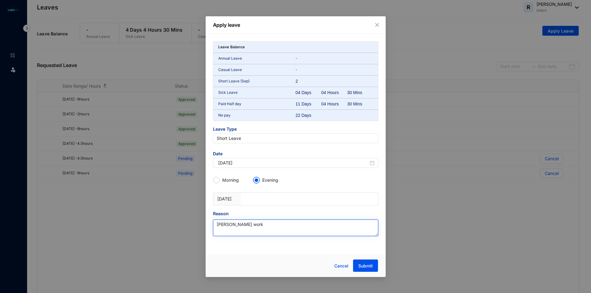 The image size is (591, 293). What do you see at coordinates (293, 163) in the screenshot?
I see `input: Start Date` at bounding box center [293, 163].